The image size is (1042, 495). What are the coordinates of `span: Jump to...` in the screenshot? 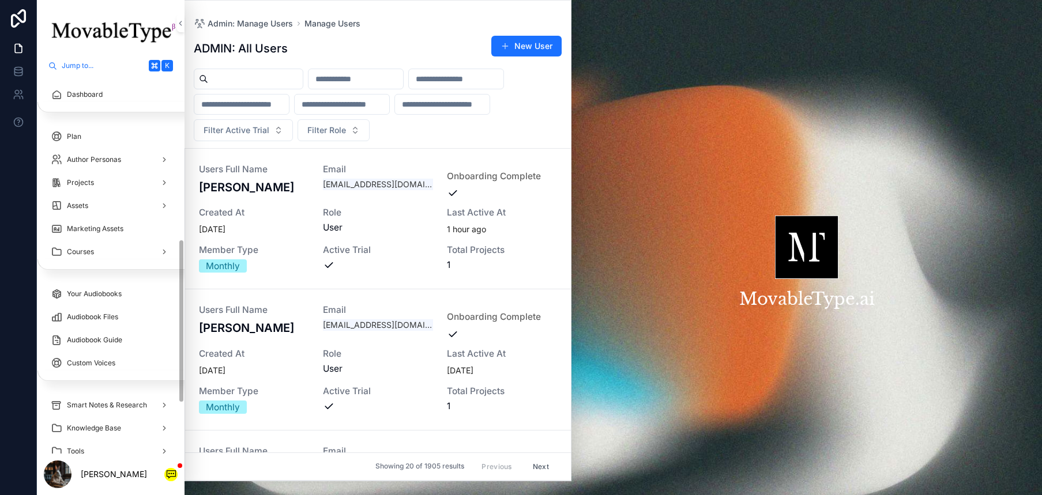 It's located at (103, 66).